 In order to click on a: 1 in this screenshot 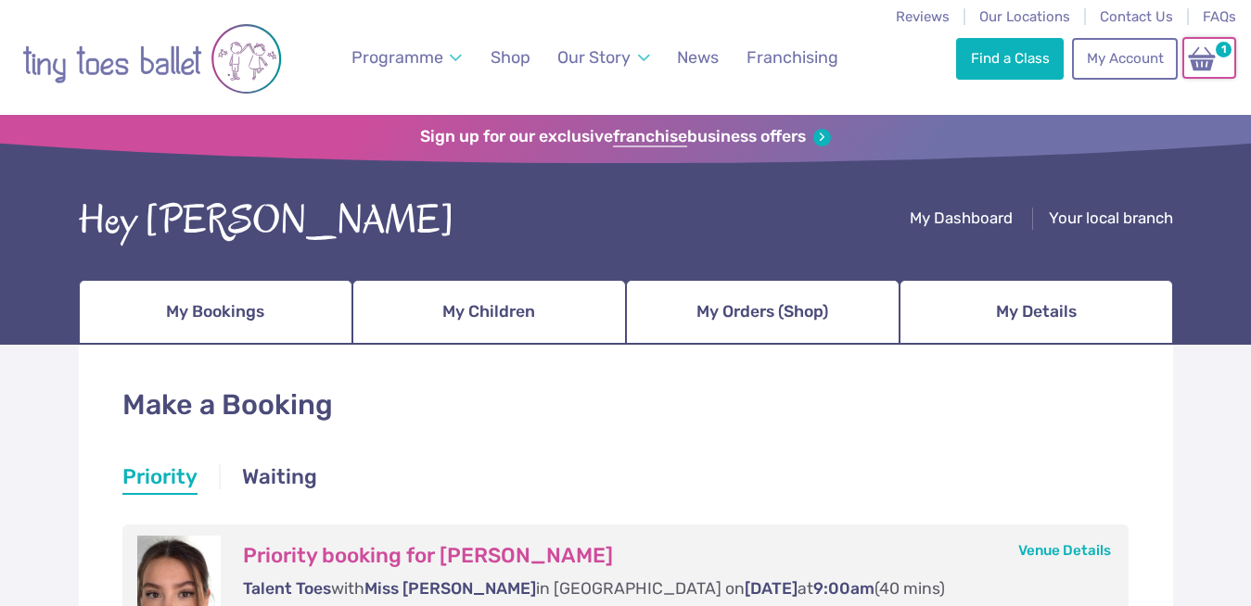, I will do `click(1209, 57)`.